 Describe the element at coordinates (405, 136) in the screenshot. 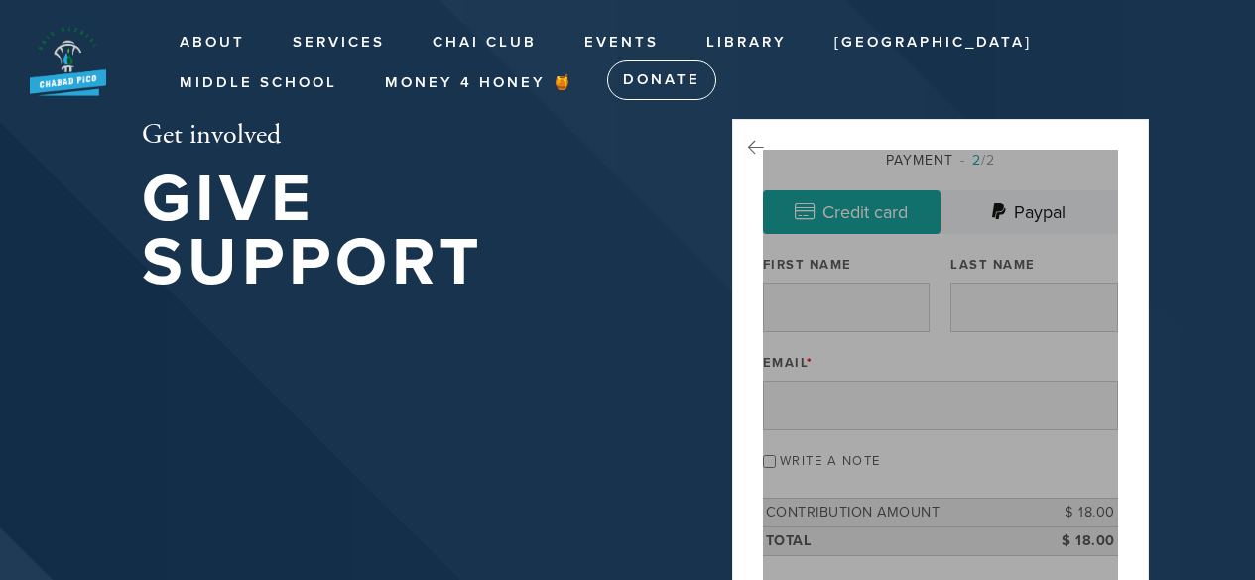

I see `h2: Get involved` at that location.